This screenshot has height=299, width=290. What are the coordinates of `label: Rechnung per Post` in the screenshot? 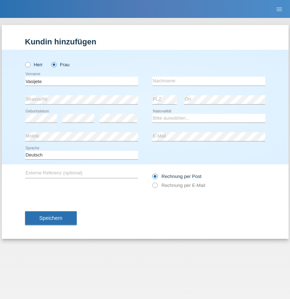 It's located at (176, 176).